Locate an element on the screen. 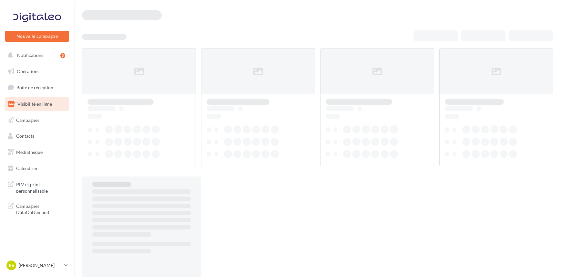  span: PLV et print personnalisable is located at coordinates (41, 187).